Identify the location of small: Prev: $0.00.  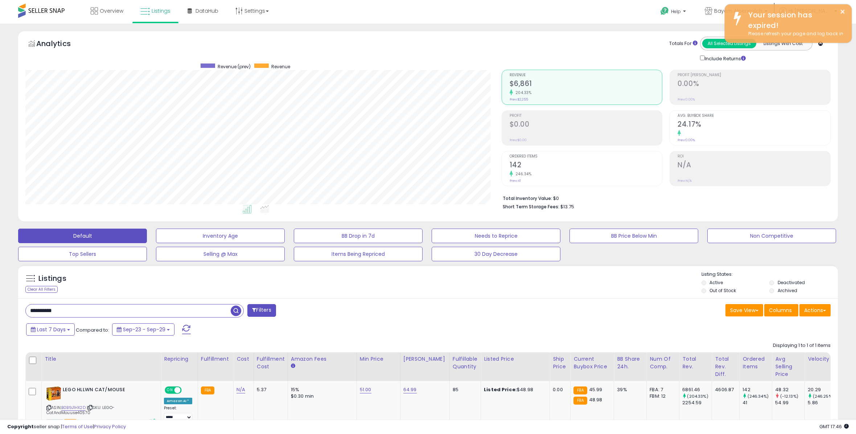
(518, 140).